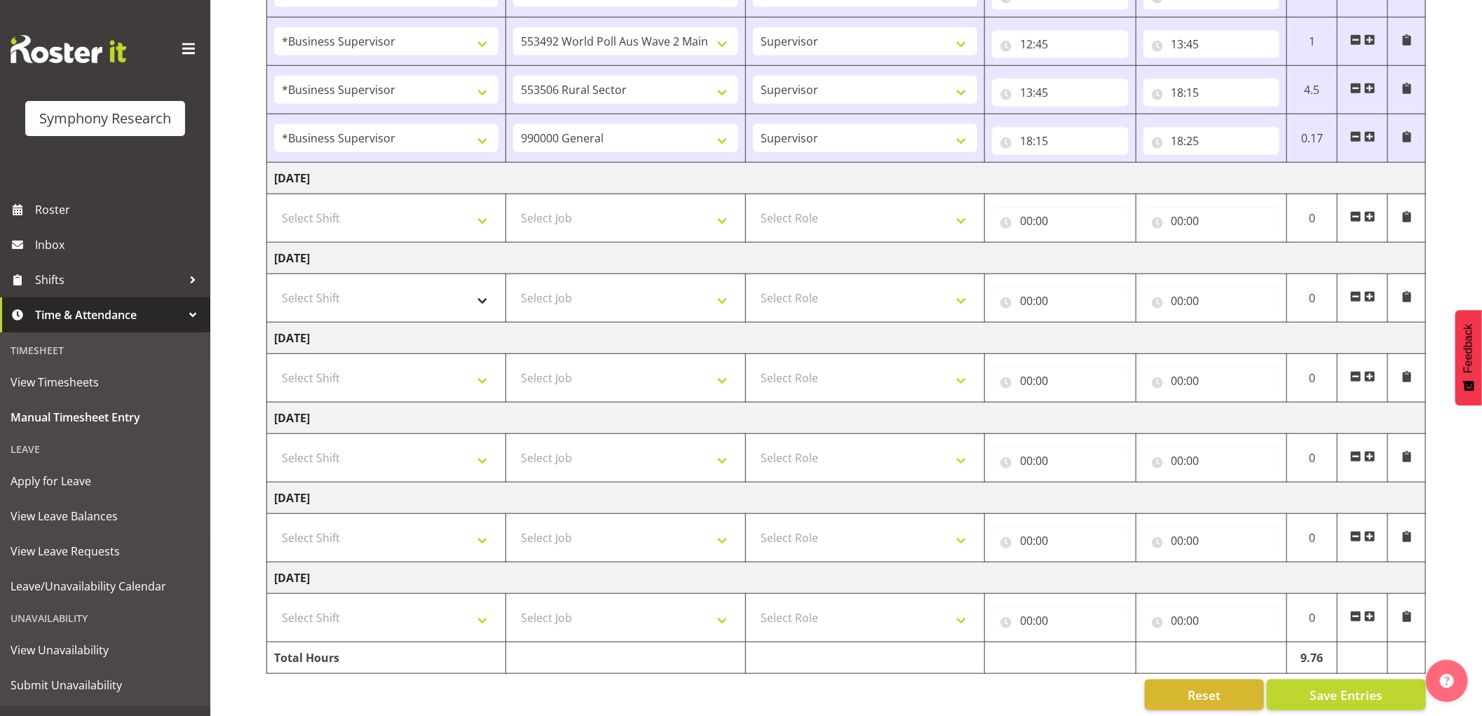  What do you see at coordinates (1447, 681) in the screenshot?
I see `img: help-xxl-2.png` at bounding box center [1447, 681].